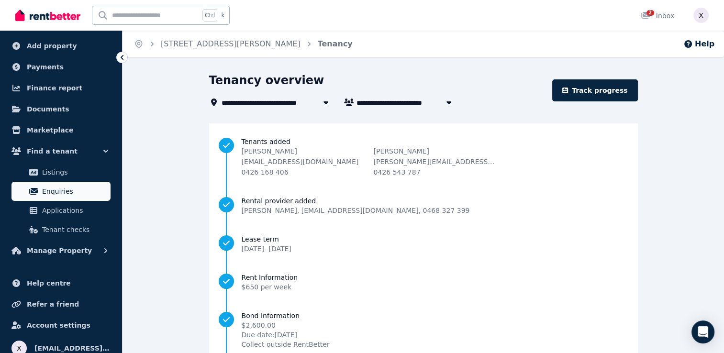  What do you see at coordinates (424, 282) in the screenshot?
I see `a: Rent Information$650 per week` at bounding box center [424, 282].